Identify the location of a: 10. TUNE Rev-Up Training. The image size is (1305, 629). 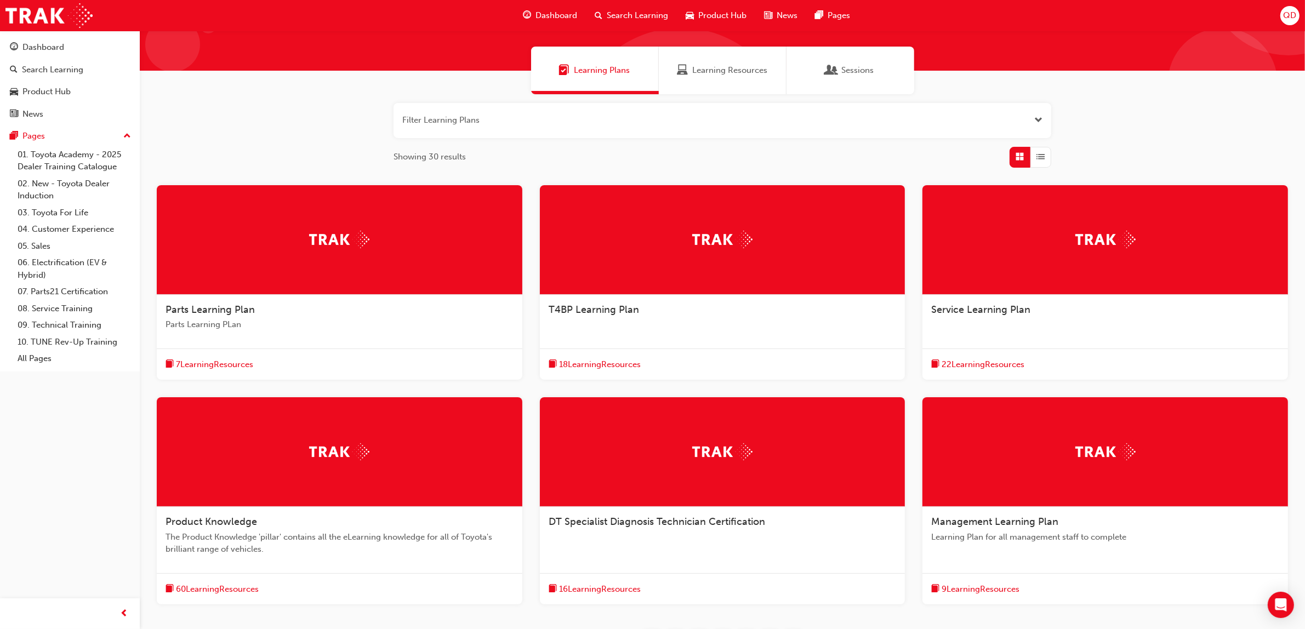
(74, 342).